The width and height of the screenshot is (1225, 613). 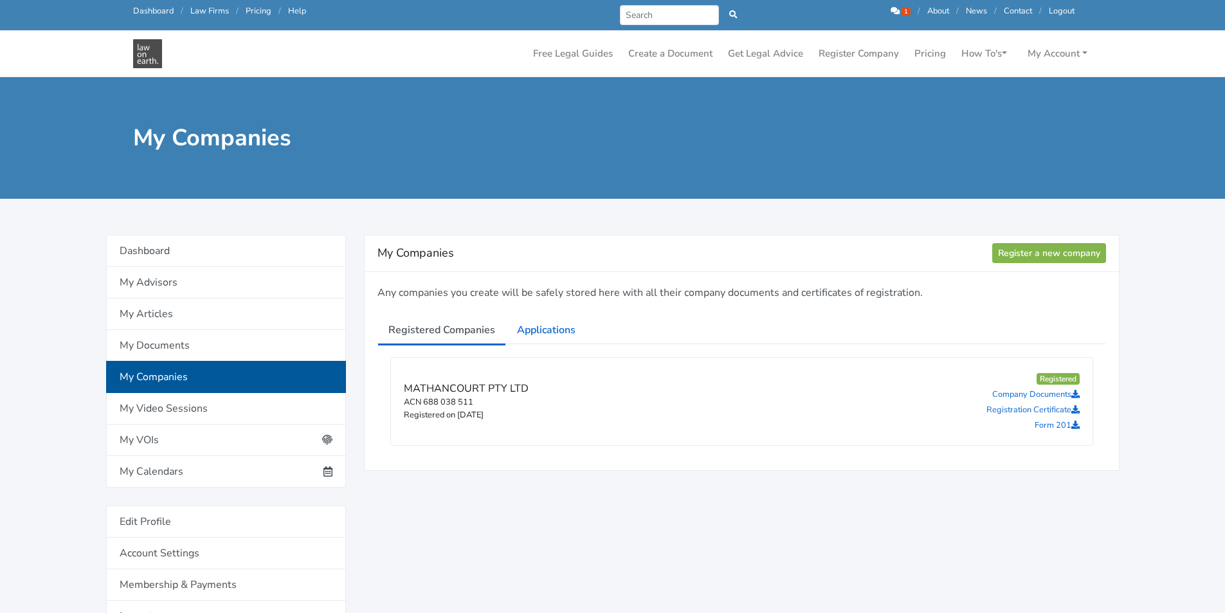 I want to click on a: My Video Sessions, so click(x=226, y=408).